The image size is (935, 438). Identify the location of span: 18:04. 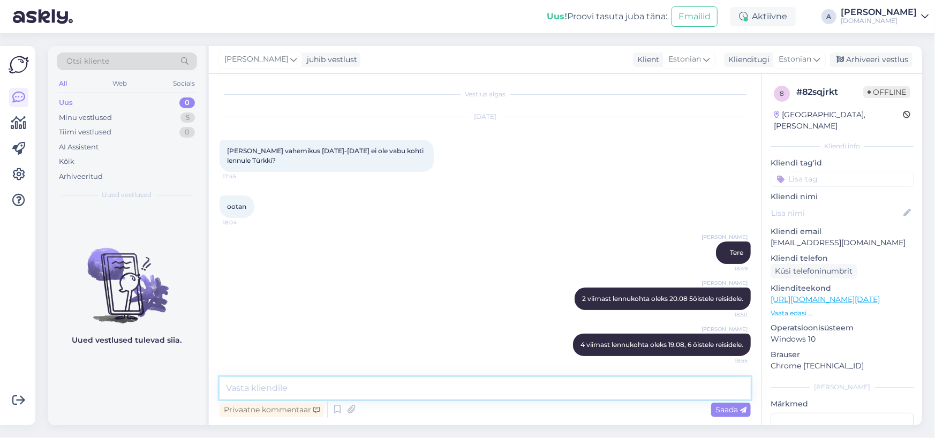
(243, 222).